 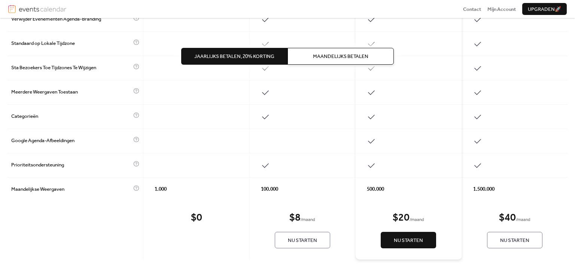 I want to click on span: Contact, so click(x=472, y=9).